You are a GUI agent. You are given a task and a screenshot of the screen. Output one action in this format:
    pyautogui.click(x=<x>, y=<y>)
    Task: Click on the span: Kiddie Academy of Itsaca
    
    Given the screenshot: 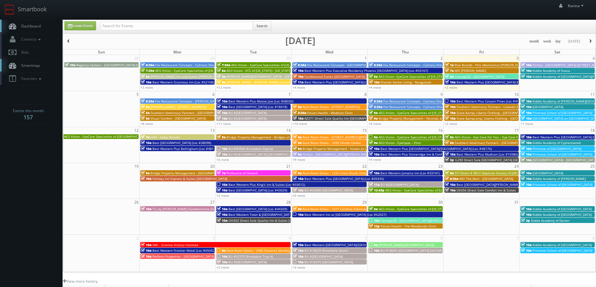 What is the action you would take?
    pyautogui.click(x=551, y=71)
    